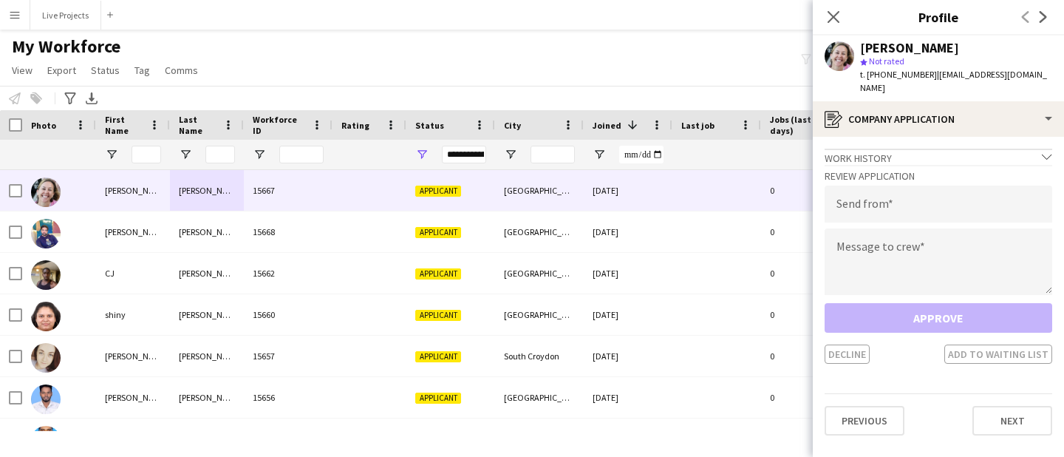 The width and height of the screenshot is (1064, 457). Describe the element at coordinates (939, 176) in the screenshot. I see `h3: Review Application` at that location.